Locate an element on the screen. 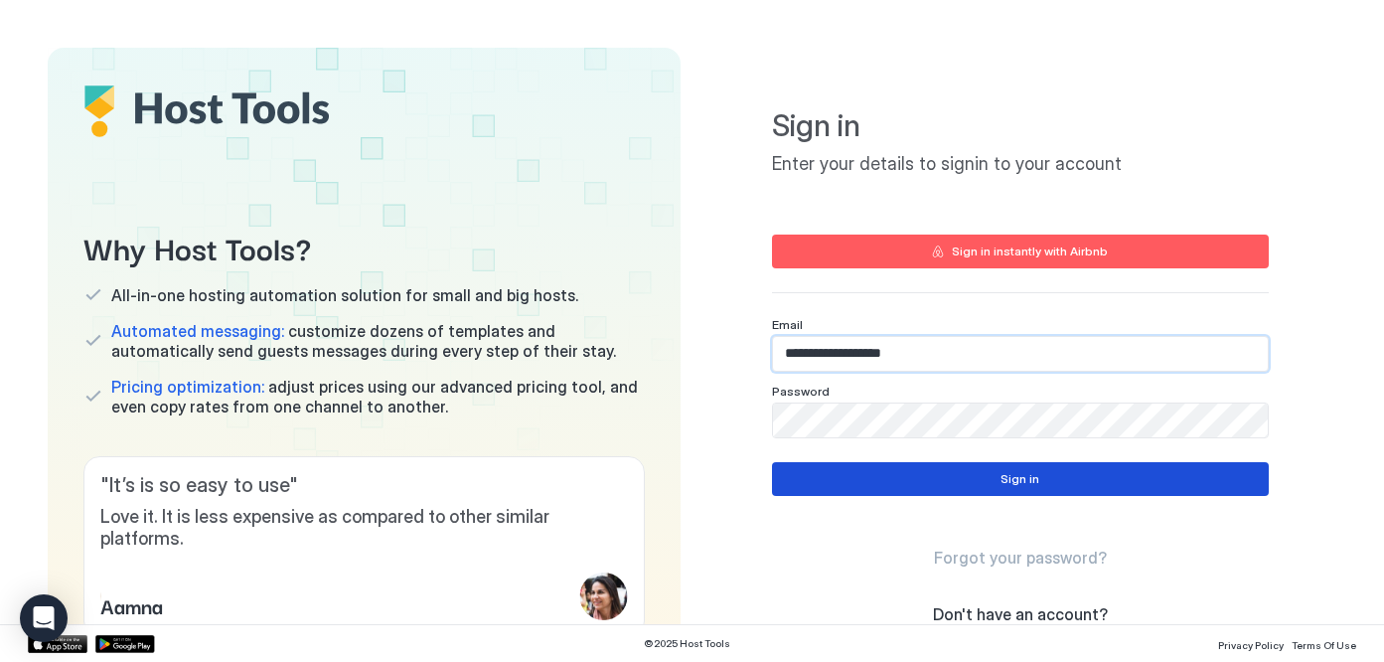 Image resolution: width=1384 pixels, height=662 pixels. div: Sign in is located at coordinates (1020, 479).